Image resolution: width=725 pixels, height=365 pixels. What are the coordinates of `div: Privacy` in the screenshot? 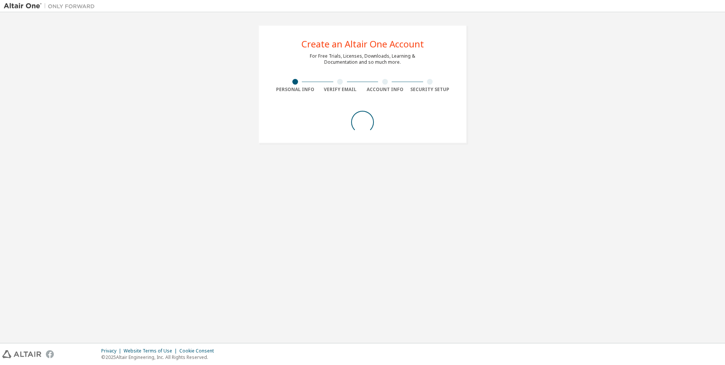 It's located at (112, 351).